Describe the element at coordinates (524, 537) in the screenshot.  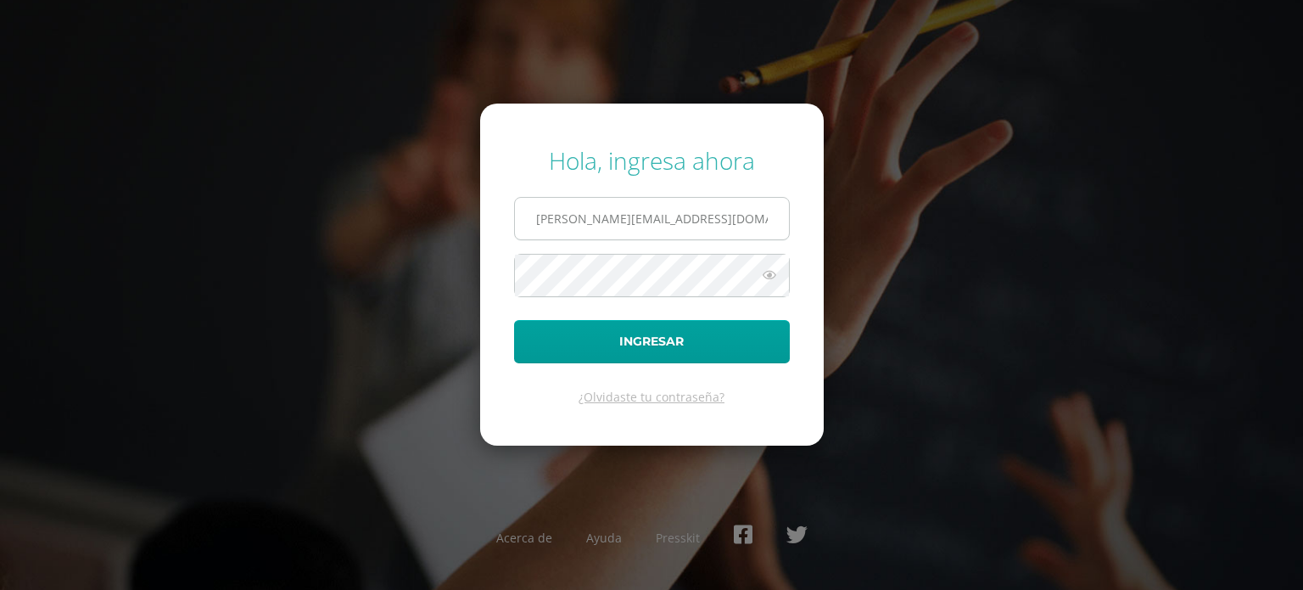
I see `a: Acerca de` at that location.